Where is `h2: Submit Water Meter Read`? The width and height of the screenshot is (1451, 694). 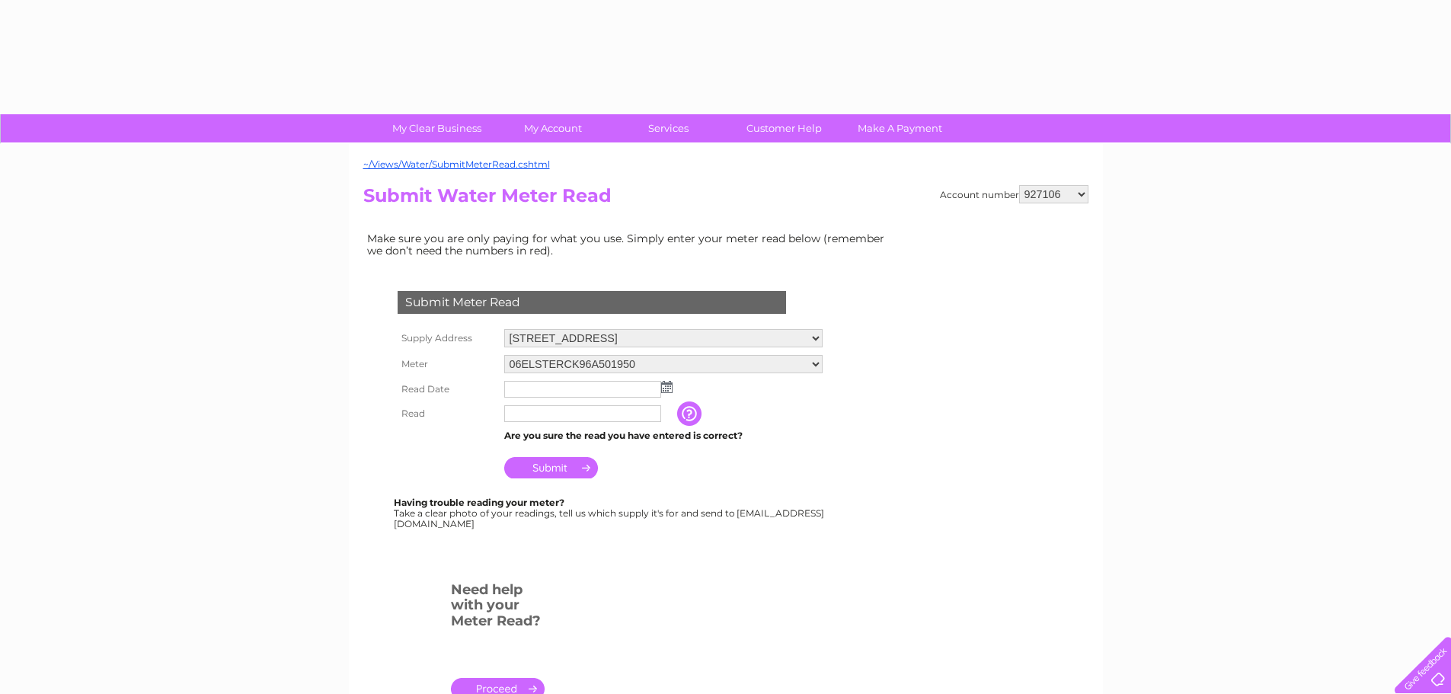 h2: Submit Water Meter Read is located at coordinates (726, 200).